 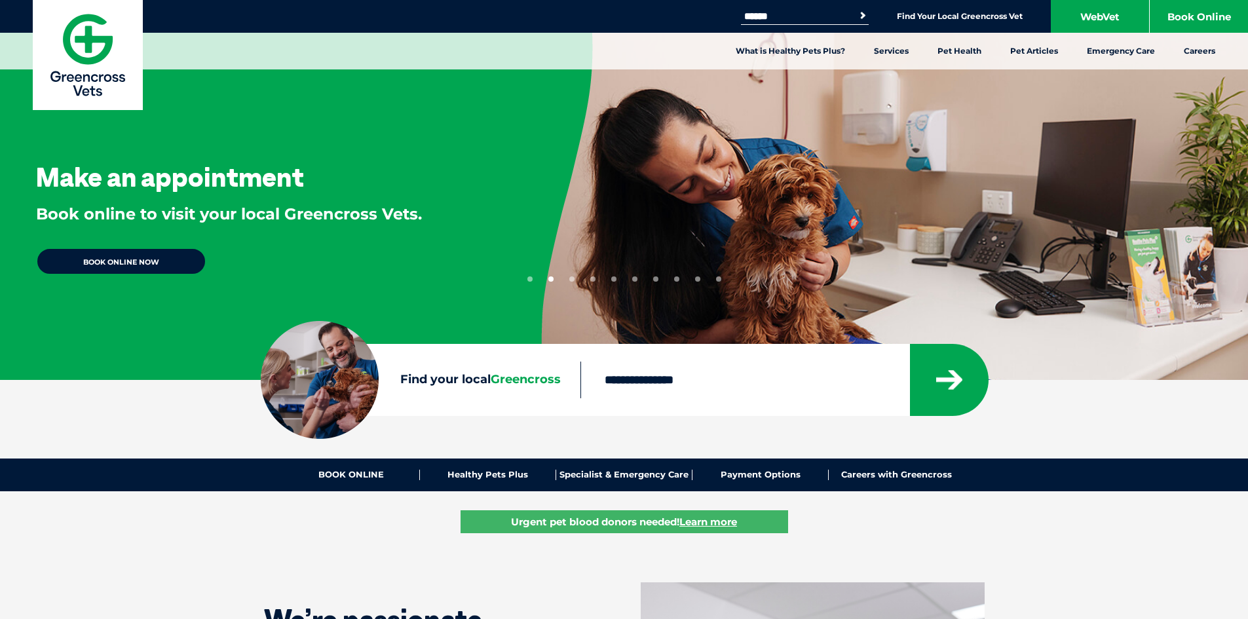 What do you see at coordinates (790, 51) in the screenshot?
I see `a: What is Healthy Pets Plus?` at bounding box center [790, 51].